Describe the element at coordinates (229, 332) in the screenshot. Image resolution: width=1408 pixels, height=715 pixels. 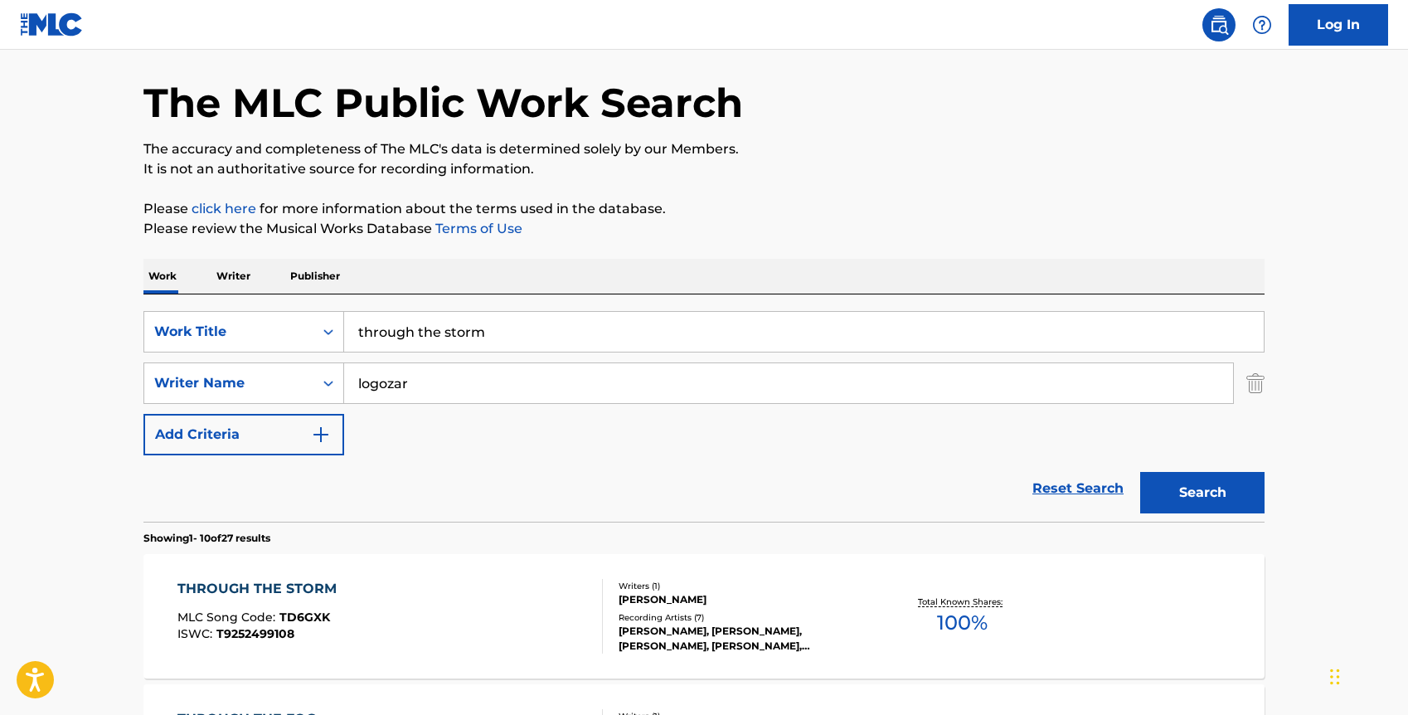
I see `div: Work Title` at that location.